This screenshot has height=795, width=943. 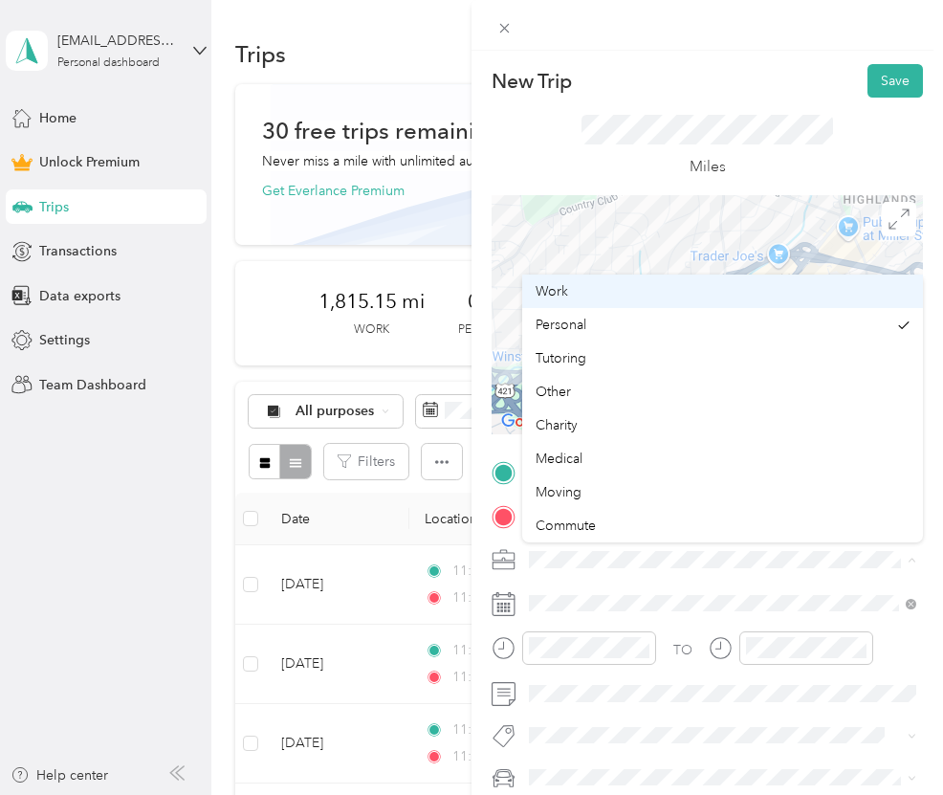 I want to click on span: Work, so click(x=552, y=291).